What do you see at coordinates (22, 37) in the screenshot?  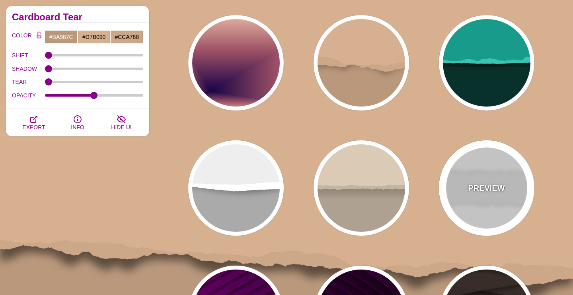 I see `label: COLOR` at bounding box center [22, 37].